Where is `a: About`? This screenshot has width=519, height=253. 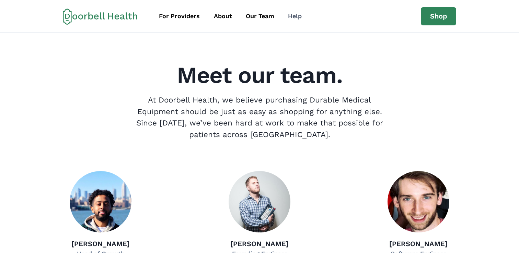
a: About is located at coordinates (223, 16).